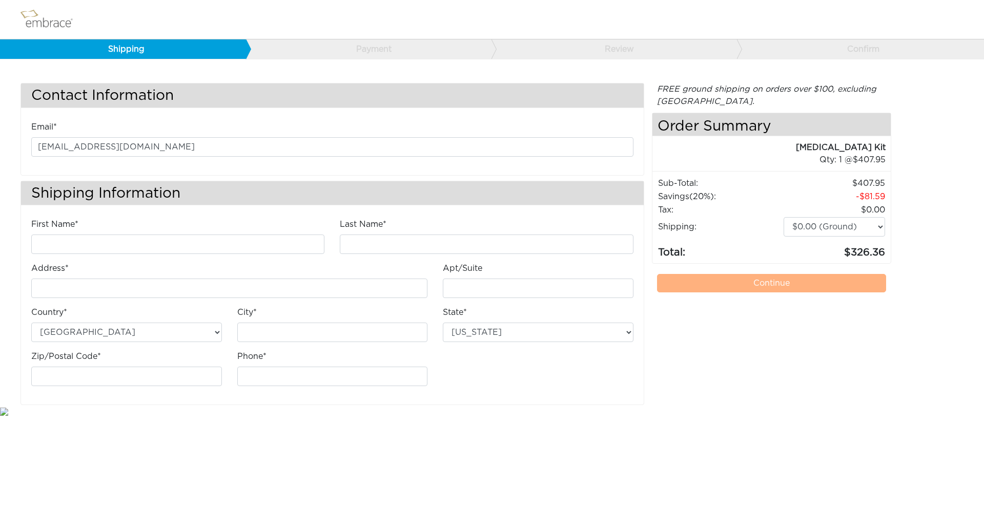 The width and height of the screenshot is (984, 532). Describe the element at coordinates (332, 95) in the screenshot. I see `h3: Contact Information` at that location.